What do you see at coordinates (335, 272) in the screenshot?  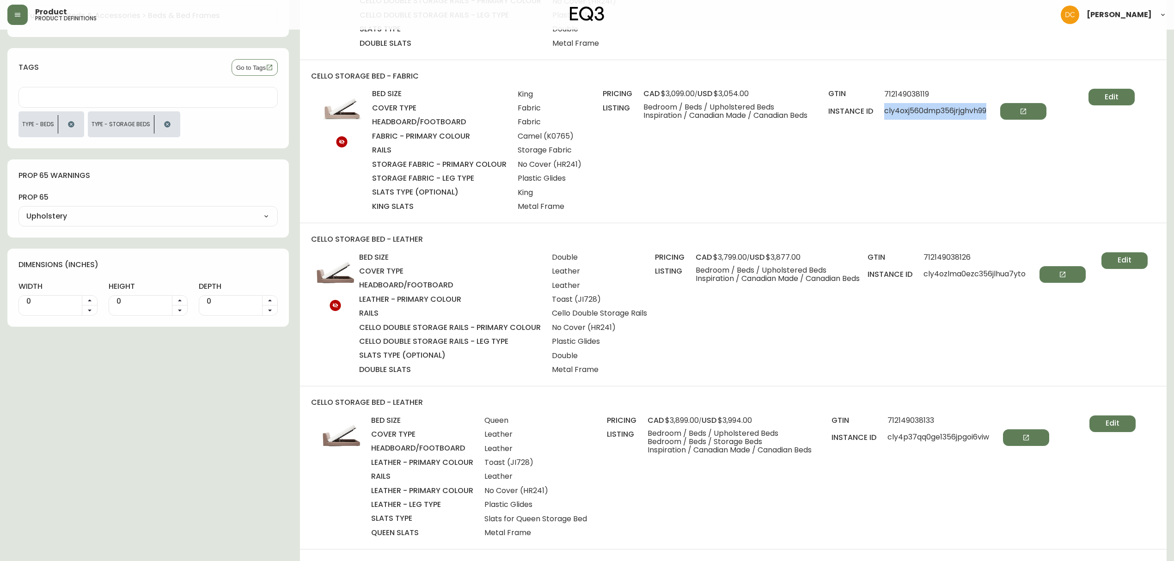 I see `img: c71b0071-44fe-4a62-811b-b233fa335bdbOptional[cello-leather-storage-double-size-bed].jpg` at bounding box center [335, 272].